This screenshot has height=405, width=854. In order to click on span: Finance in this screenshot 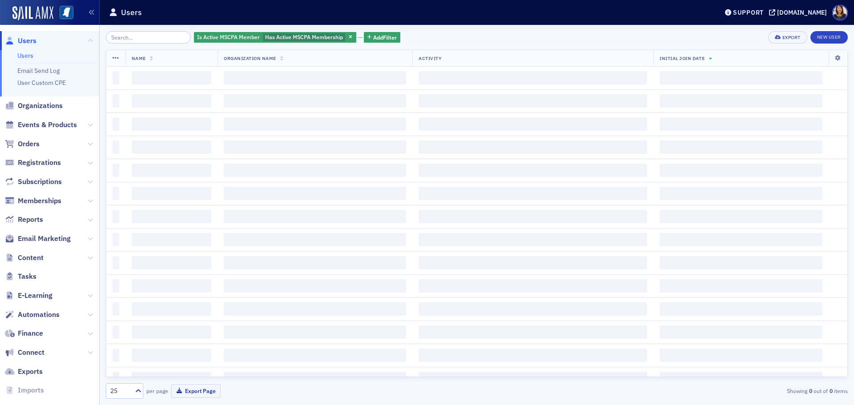, I will do `click(30, 334)`.